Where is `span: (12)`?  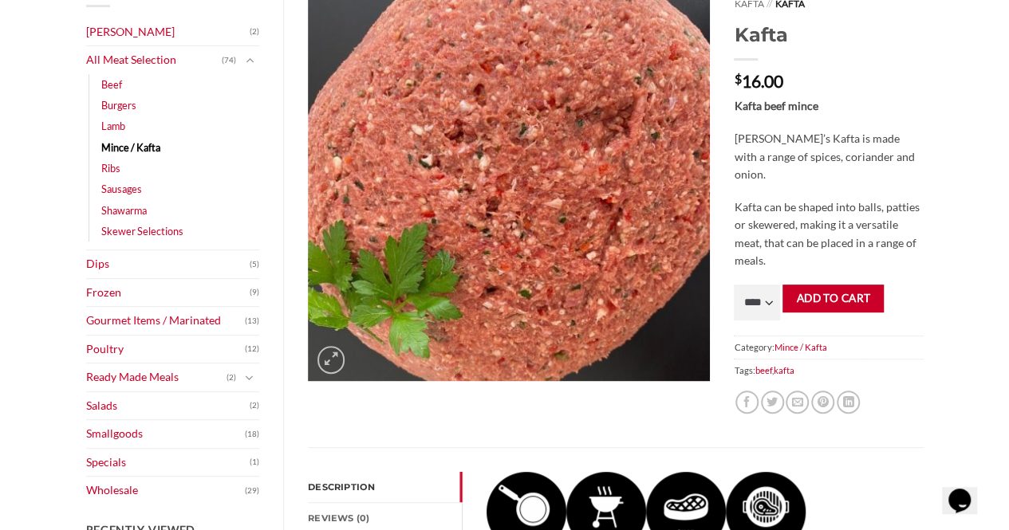
span: (12) is located at coordinates (252, 349).